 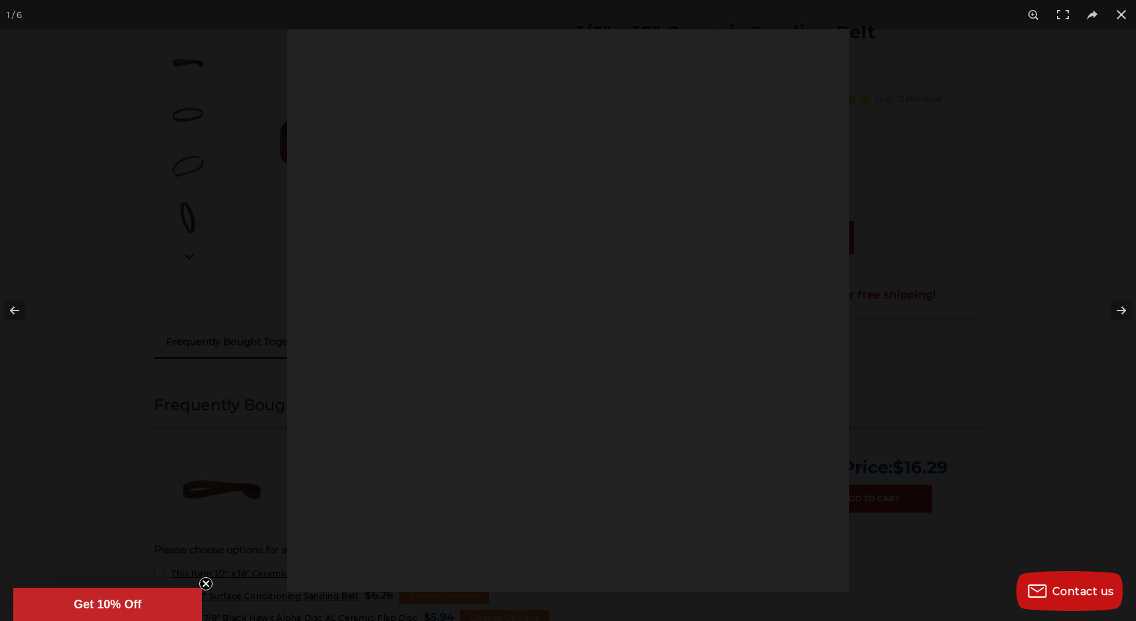 What do you see at coordinates (1083, 591) in the screenshot?
I see `span: Contact us` at bounding box center [1083, 591].